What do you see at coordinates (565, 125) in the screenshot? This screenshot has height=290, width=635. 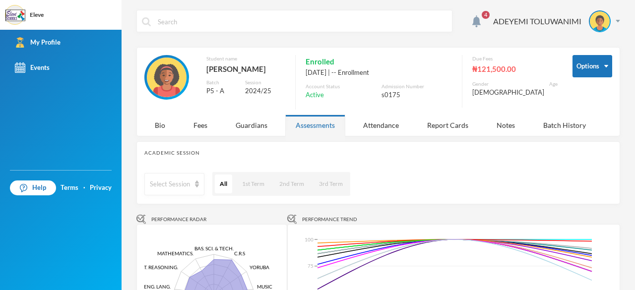 I see `div: Batch History` at bounding box center [565, 125].